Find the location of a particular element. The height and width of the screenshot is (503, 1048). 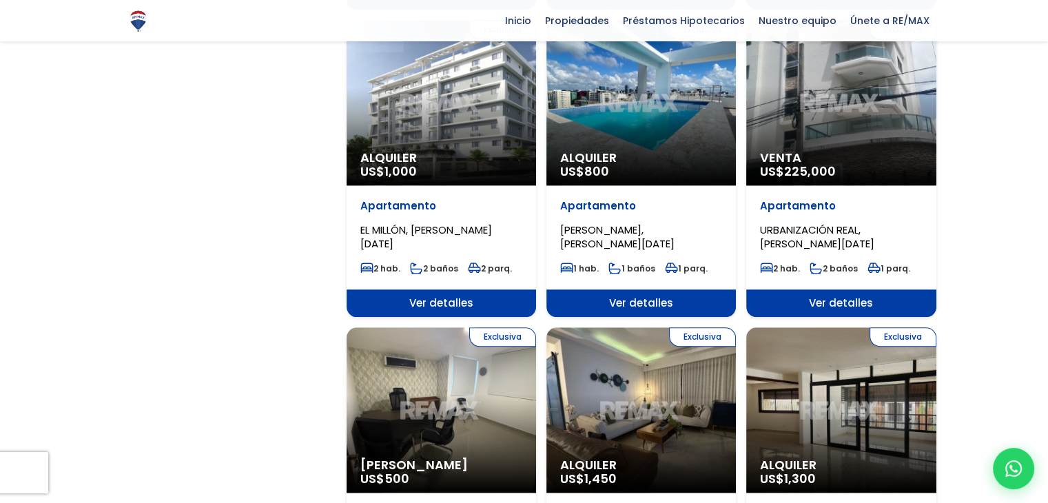

span: Venta is located at coordinates (841, 158).